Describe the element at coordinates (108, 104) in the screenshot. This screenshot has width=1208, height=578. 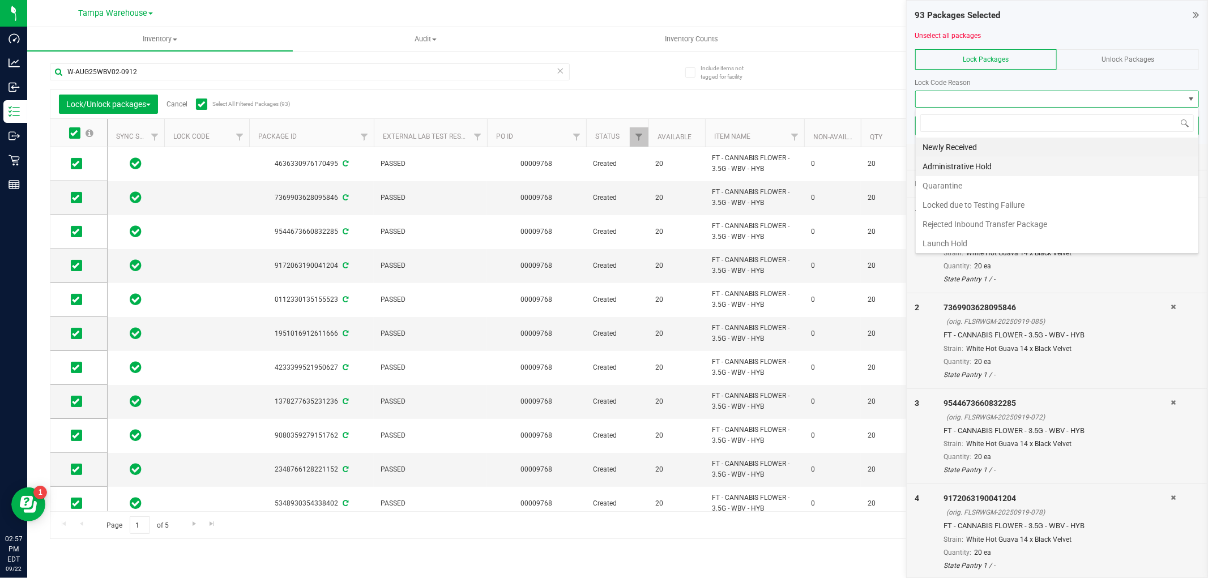
I see `span: Lock/Unlock packages` at that location.